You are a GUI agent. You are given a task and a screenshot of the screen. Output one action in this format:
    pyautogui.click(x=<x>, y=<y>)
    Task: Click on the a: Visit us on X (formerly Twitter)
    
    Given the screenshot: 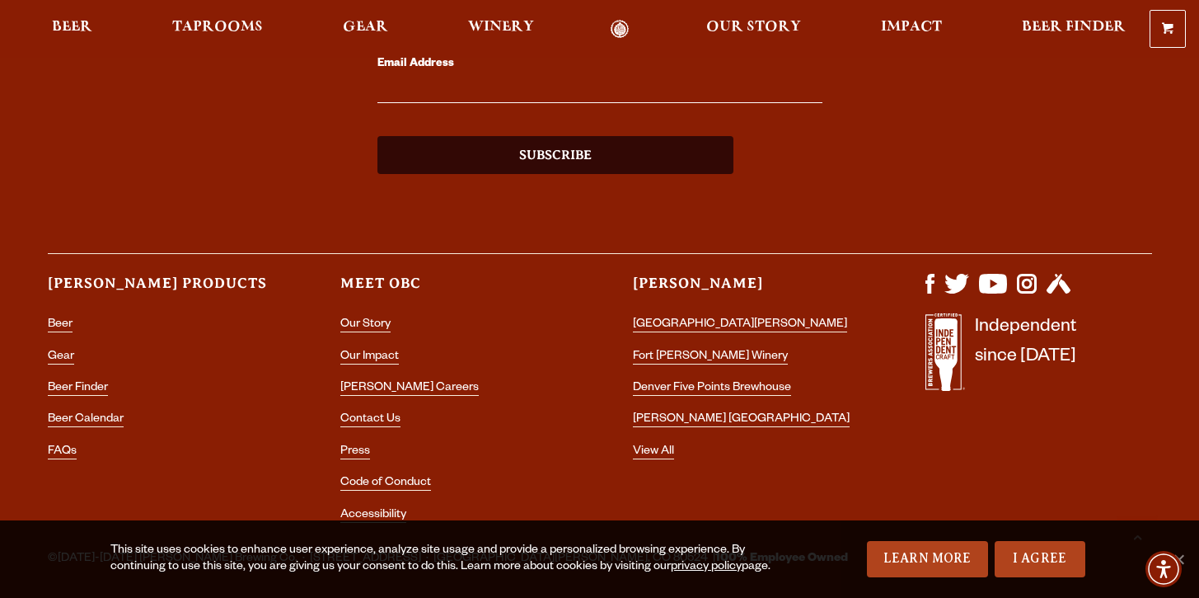 What is the action you would take?
    pyautogui.click(x=957, y=292)
    